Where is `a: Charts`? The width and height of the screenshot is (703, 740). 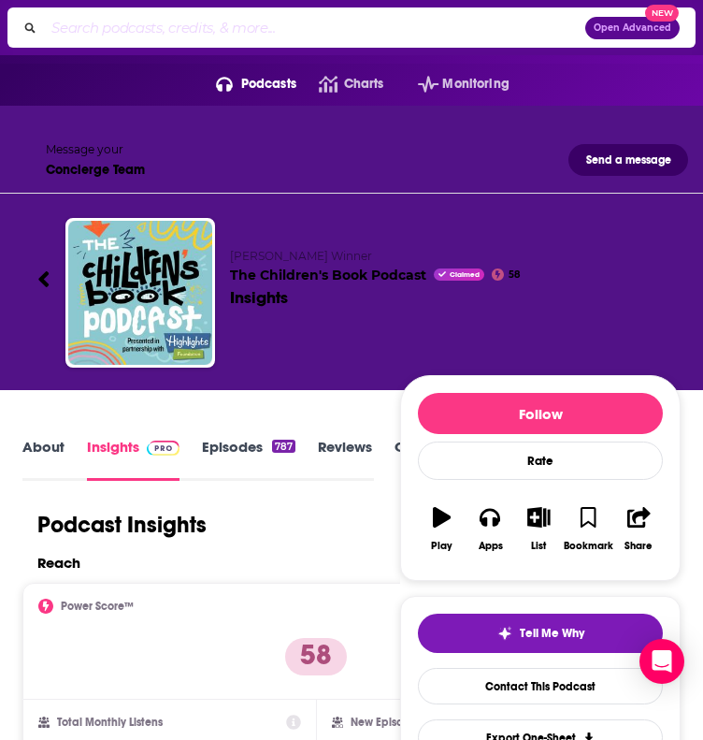
a: Charts is located at coordinates (339, 84).